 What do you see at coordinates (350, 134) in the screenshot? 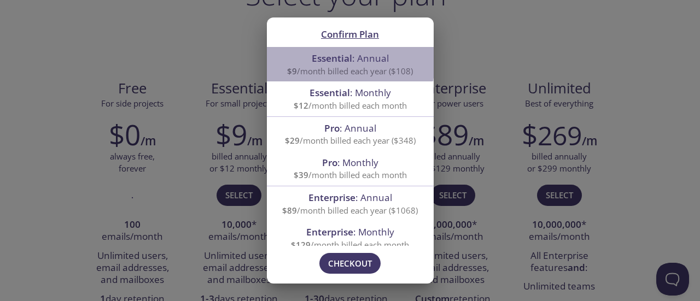
I see `div: Pro: Annual$29/month billed each year ($348)` at bounding box center [350, 134].